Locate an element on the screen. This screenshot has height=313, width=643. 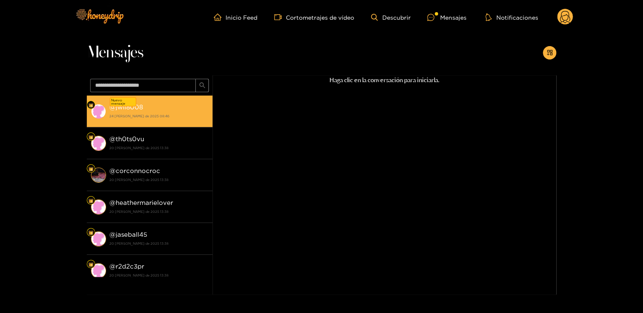
font: @corconnocroc is located at coordinates (135, 171).